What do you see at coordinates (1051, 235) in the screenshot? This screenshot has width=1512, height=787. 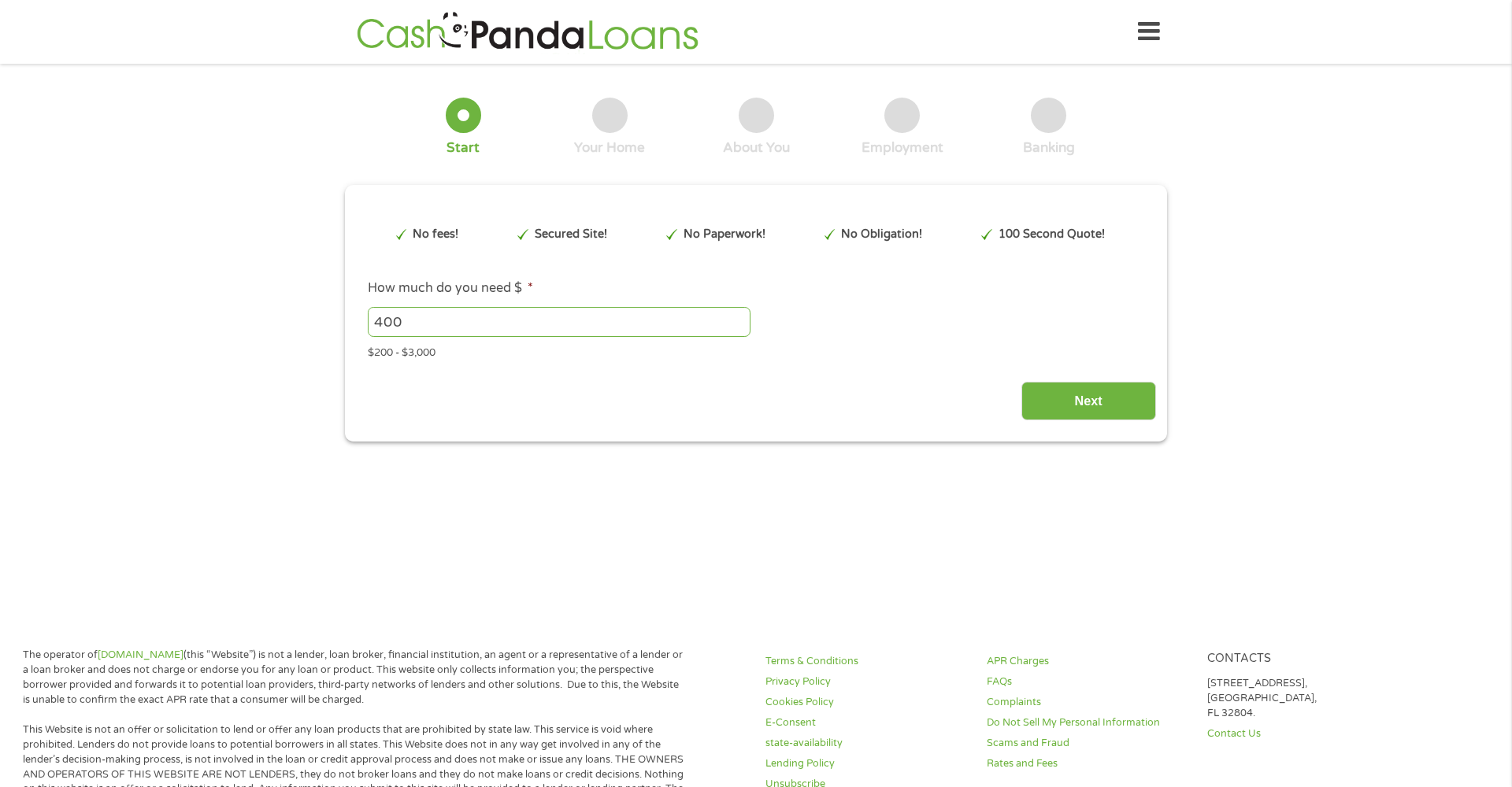 I see `p: 100 Second Quote!` at bounding box center [1051, 235].